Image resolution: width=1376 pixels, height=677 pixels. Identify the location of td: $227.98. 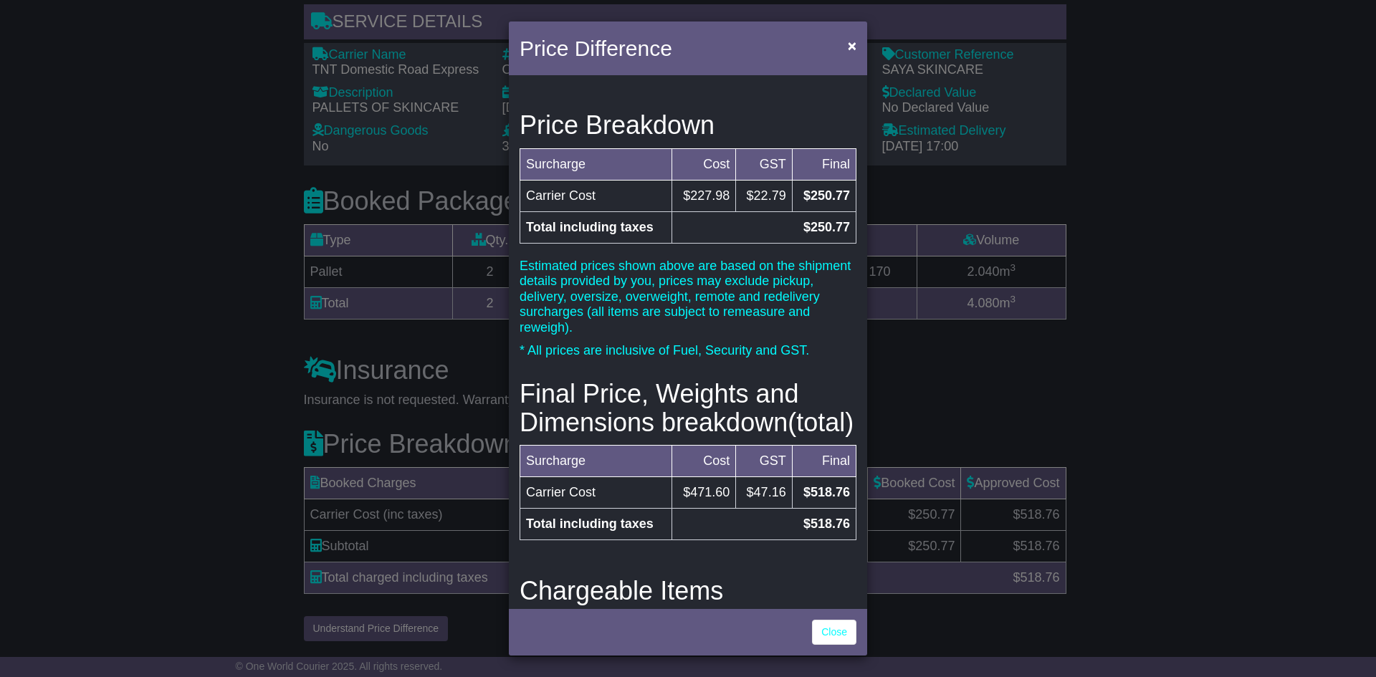
(703, 196).